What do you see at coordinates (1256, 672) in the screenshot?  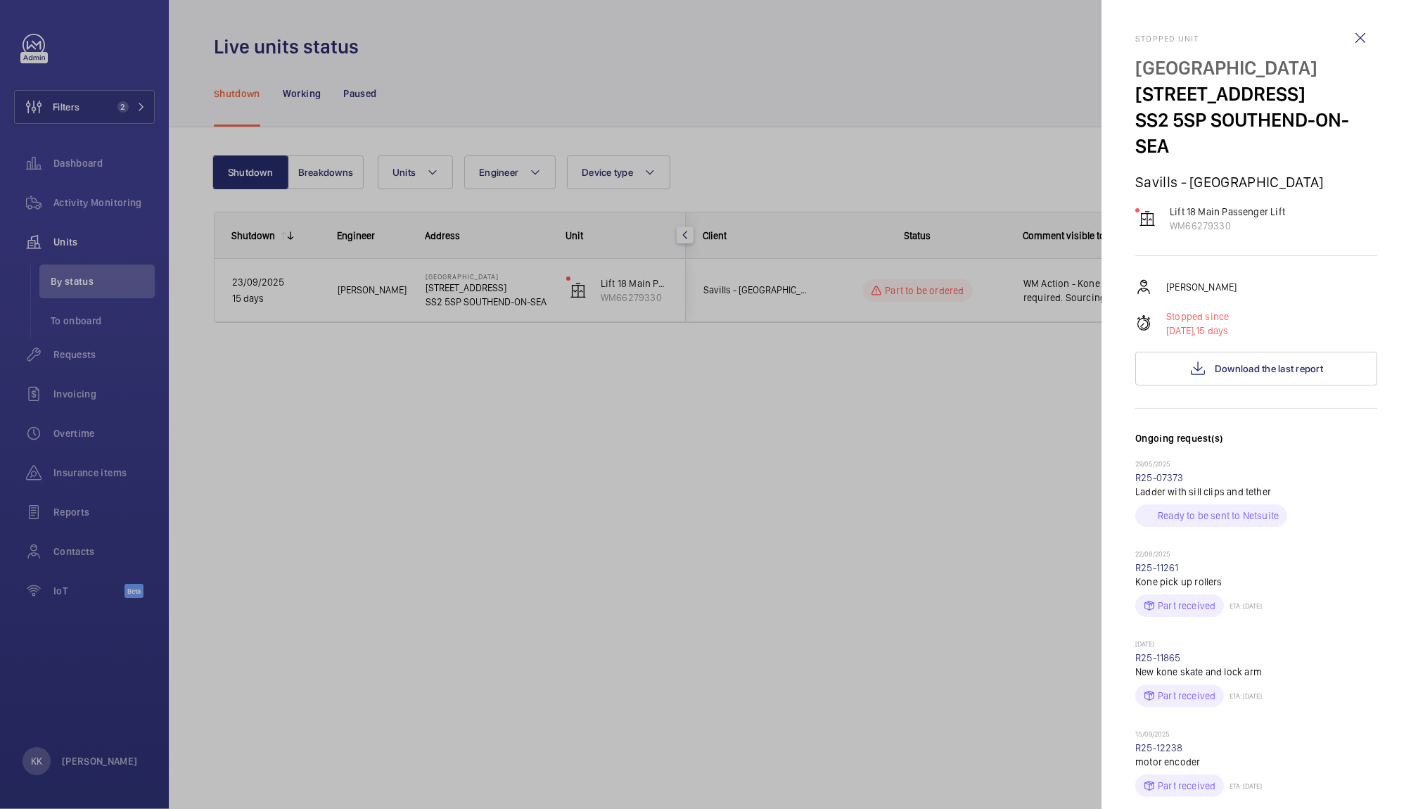 I see `p: New kone skate and lock arm` at bounding box center [1256, 672].